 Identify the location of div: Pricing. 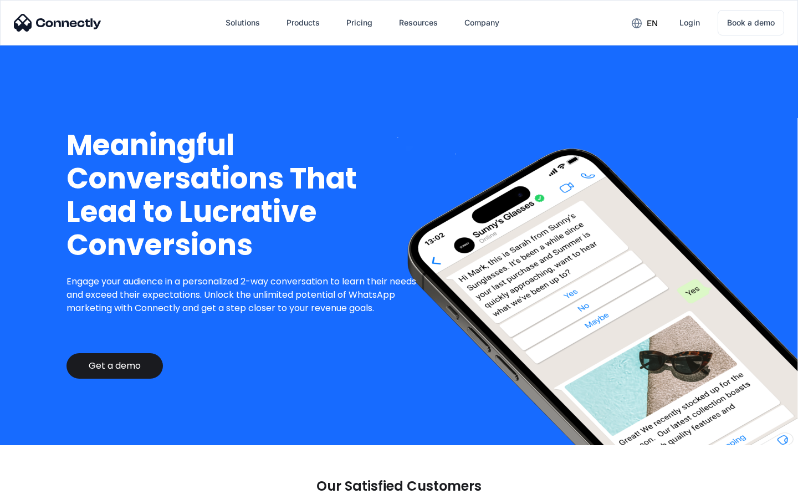
(359, 23).